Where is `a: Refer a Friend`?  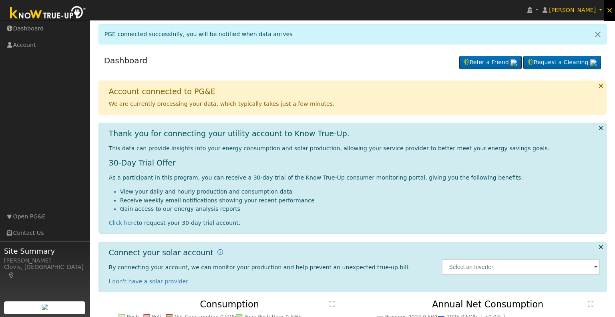
a: Refer a Friend is located at coordinates (490, 62).